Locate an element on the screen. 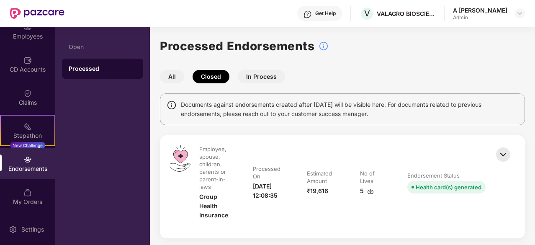  div: Open is located at coordinates (103, 47).